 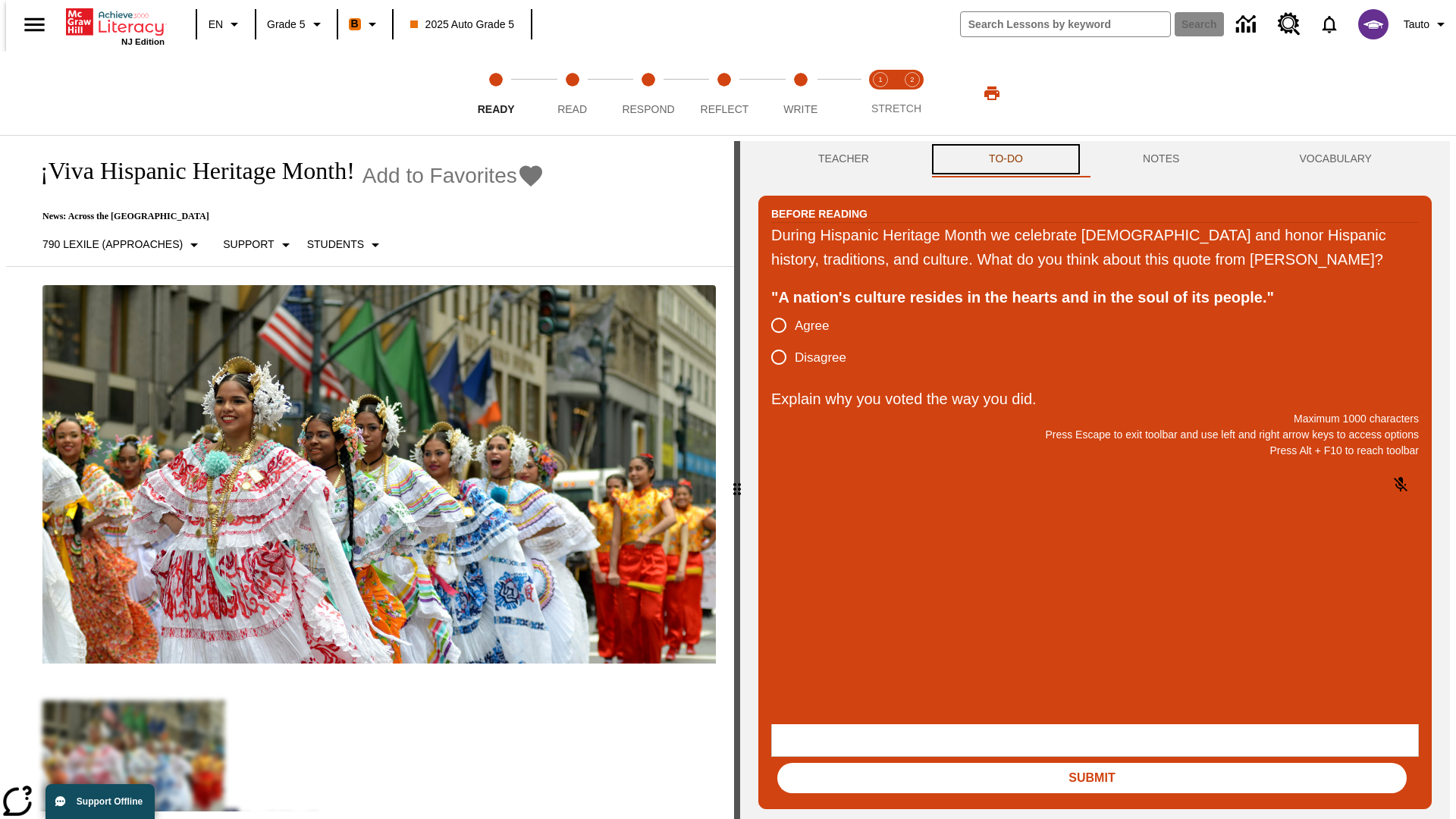 What do you see at coordinates (843, 159) in the screenshot?
I see `button: Teacher` at bounding box center [843, 159].